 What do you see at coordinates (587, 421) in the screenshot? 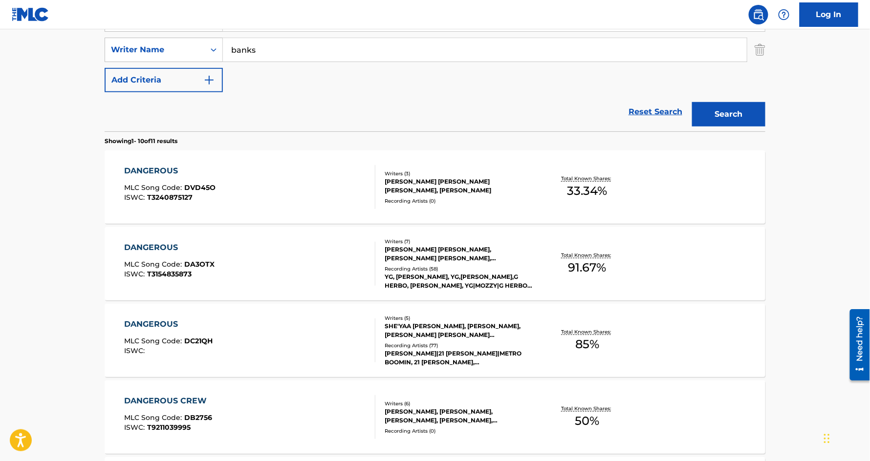
I see `span: 50 %` at bounding box center [587, 421].